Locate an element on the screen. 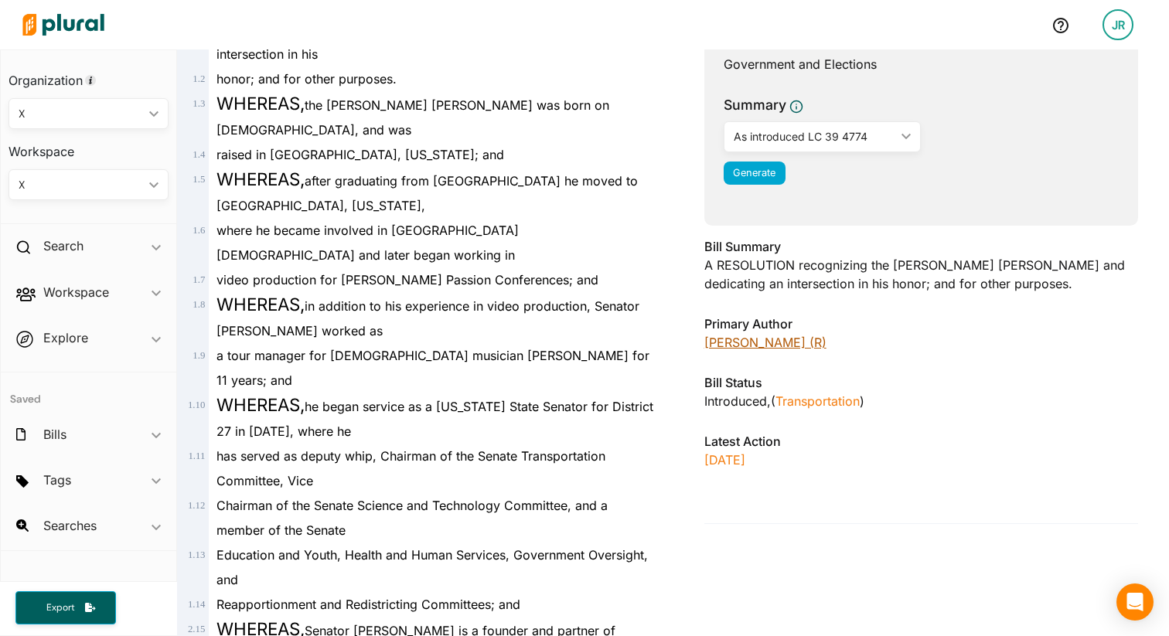 Image resolution: width=1169 pixels, height=636 pixels. span: 1 . 8 is located at coordinates (199, 305).